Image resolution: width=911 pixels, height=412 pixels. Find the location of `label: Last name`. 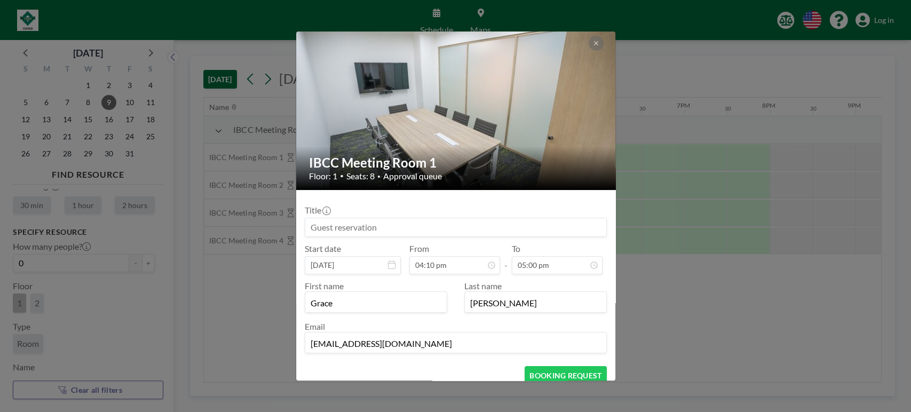

label: Last name is located at coordinates (483, 285).